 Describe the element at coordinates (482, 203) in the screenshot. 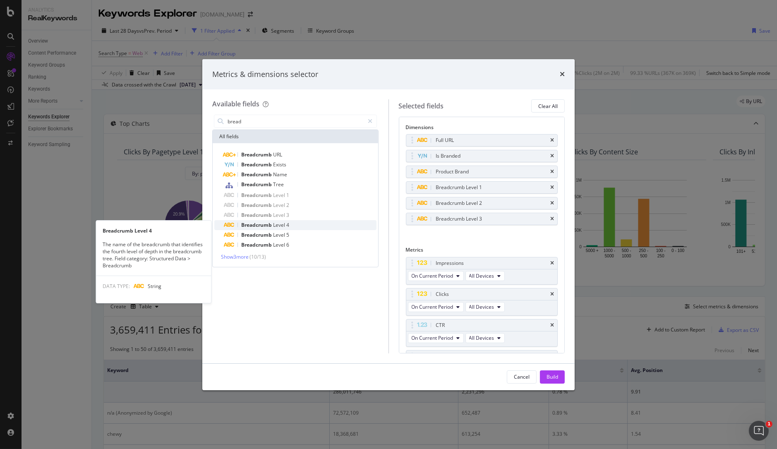

I see `div: Breadcrumb Level 2times` at that location.